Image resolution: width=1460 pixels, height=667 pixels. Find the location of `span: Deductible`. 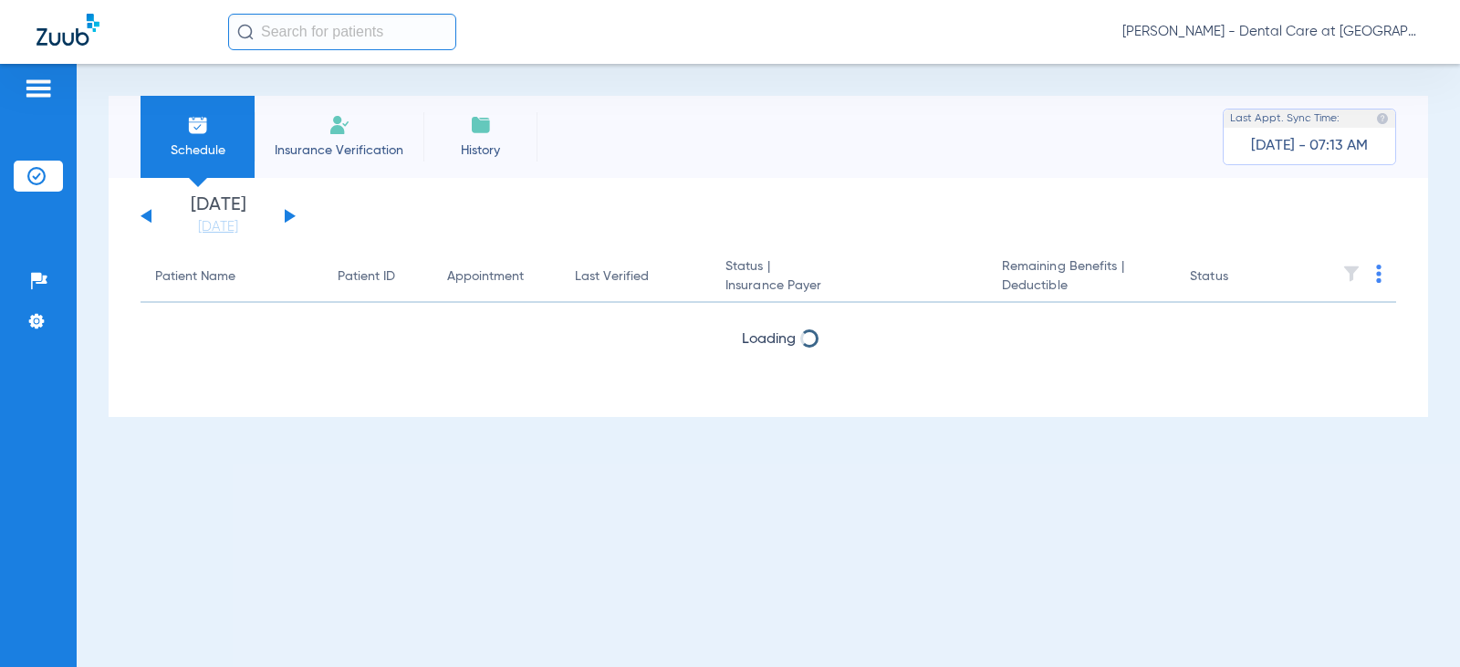

span: Deductible is located at coordinates (1082, 286).